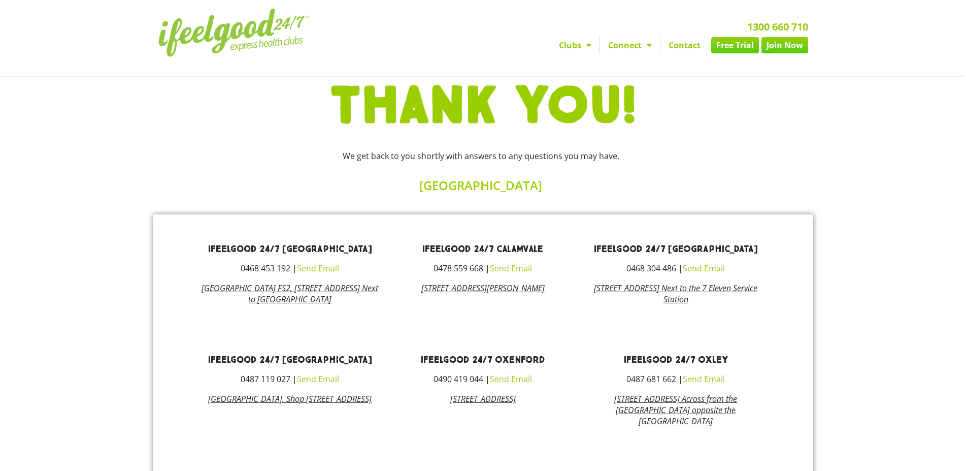  What do you see at coordinates (785, 45) in the screenshot?
I see `a: Join Now` at bounding box center [785, 45].